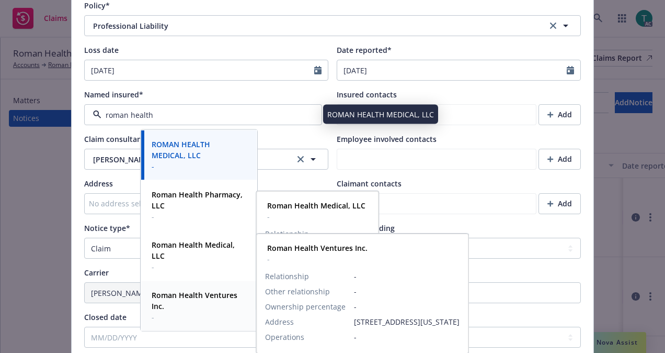 The width and height of the screenshot is (665, 353). I want to click on input: Filter by keyword, so click(201, 115).